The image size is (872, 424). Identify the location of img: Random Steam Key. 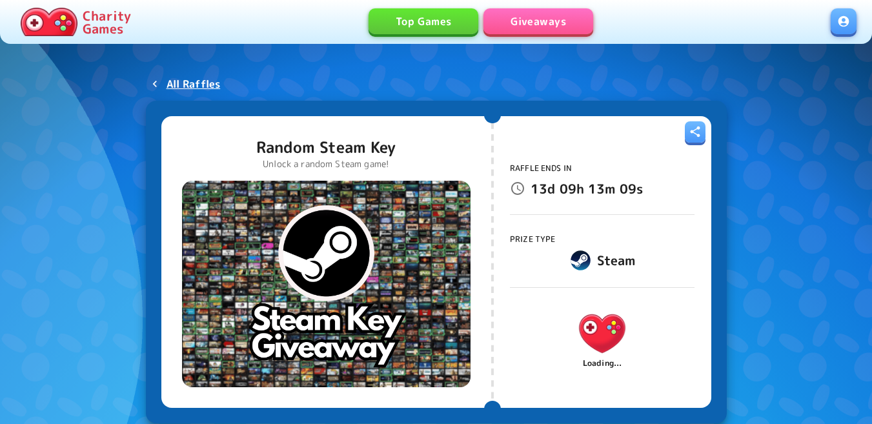
(326, 284).